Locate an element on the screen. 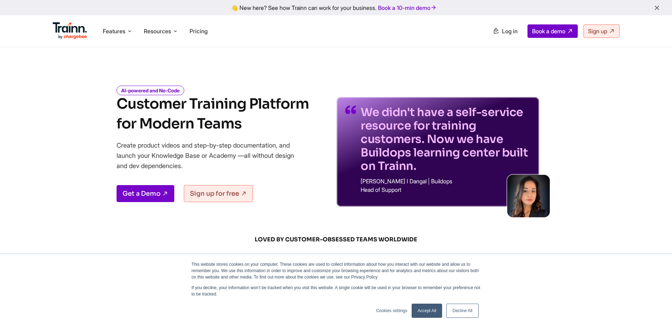 This screenshot has width=672, height=327. span: Features is located at coordinates (114, 31).